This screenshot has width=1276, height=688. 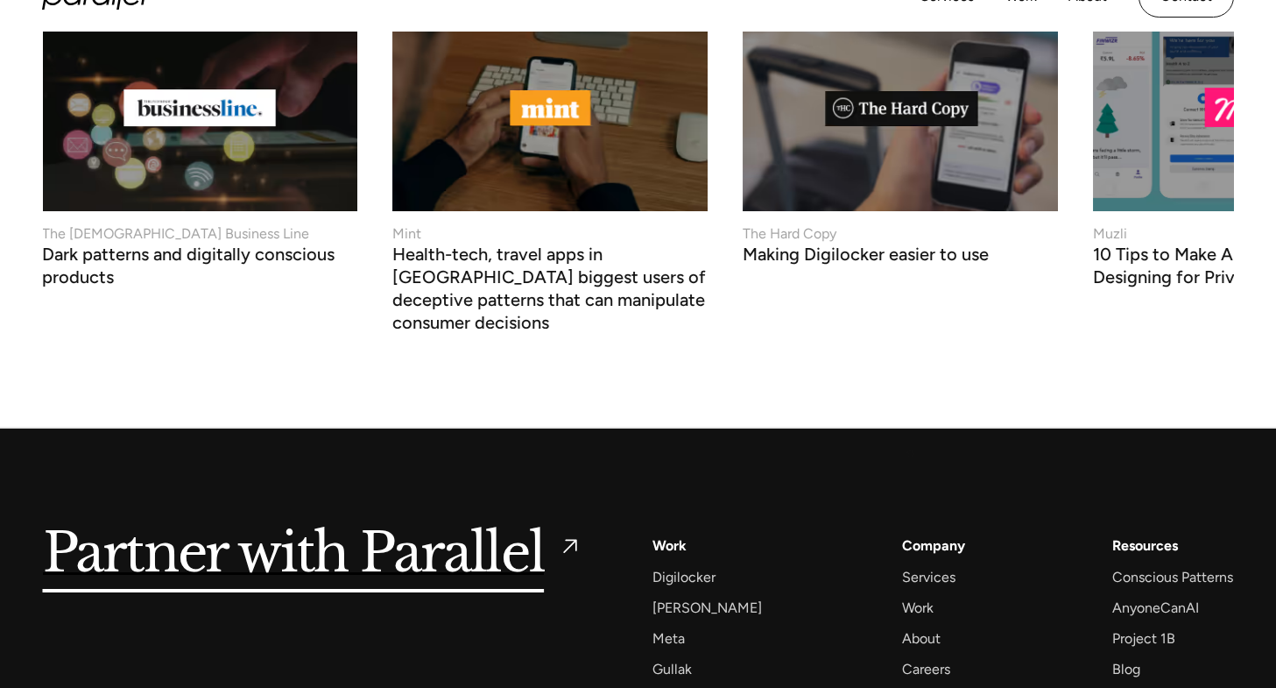 I want to click on a: Digilocker, so click(x=684, y=576).